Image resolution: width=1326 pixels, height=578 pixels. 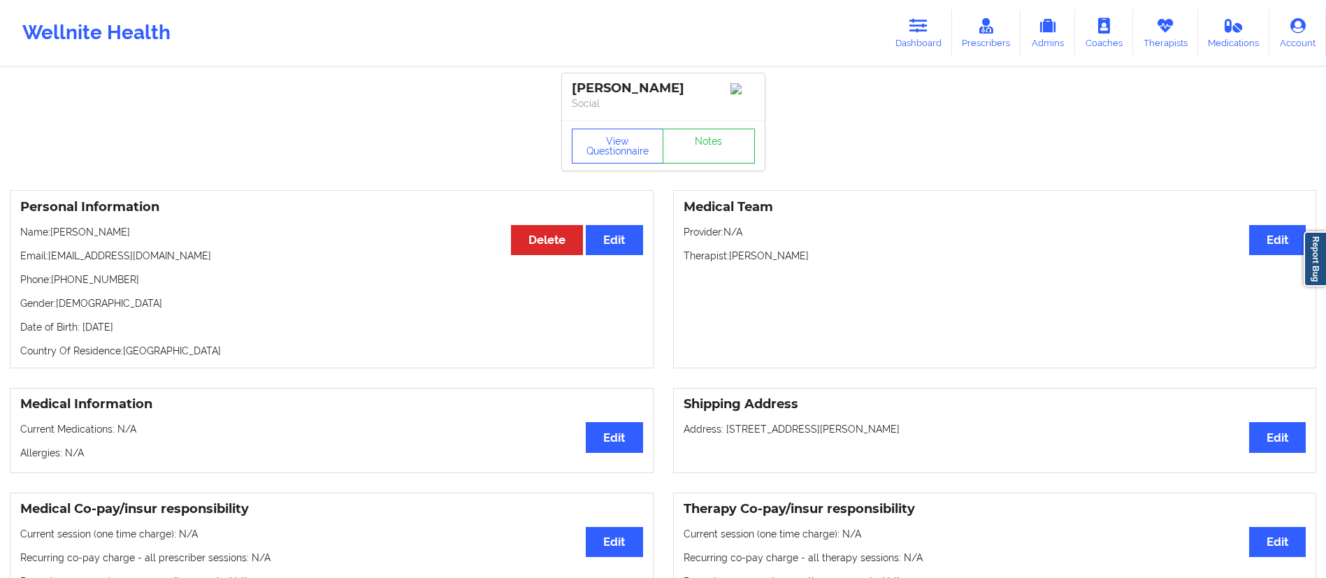 What do you see at coordinates (547, 240) in the screenshot?
I see `button: Delete` at bounding box center [547, 240].